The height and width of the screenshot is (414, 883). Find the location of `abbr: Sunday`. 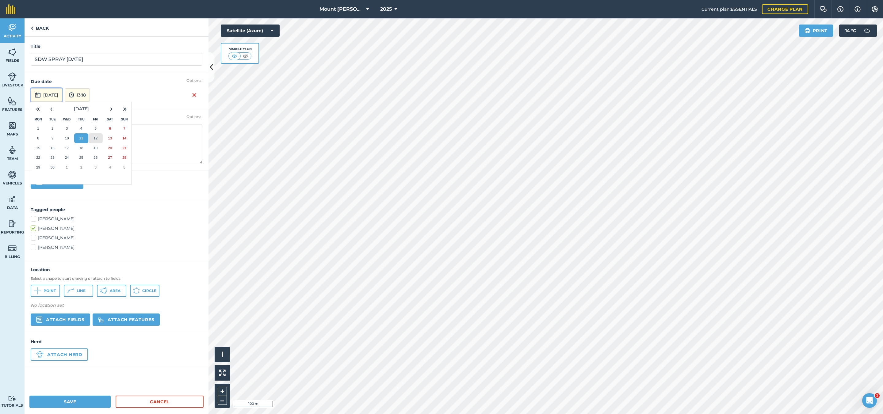

abbr: Sunday is located at coordinates (124, 119).